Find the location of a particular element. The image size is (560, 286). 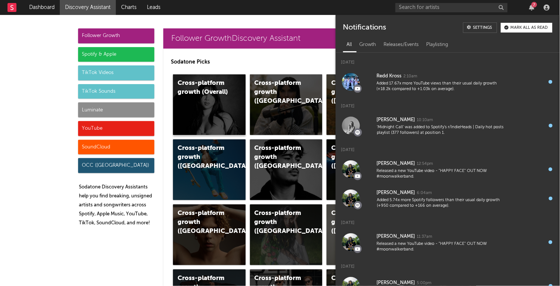

div: Added 17.67x more YouTube views than their usual daily growth (+18.2k compared to +1.03k on avera... is located at coordinates (443, 86).